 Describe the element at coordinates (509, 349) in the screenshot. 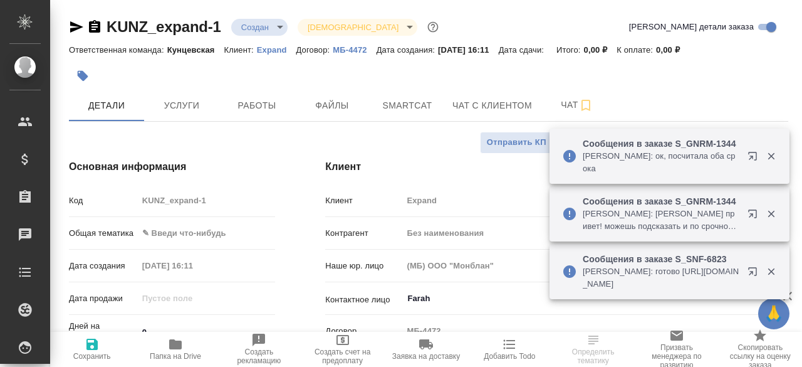

I see `button: Добавить Todo` at that location.